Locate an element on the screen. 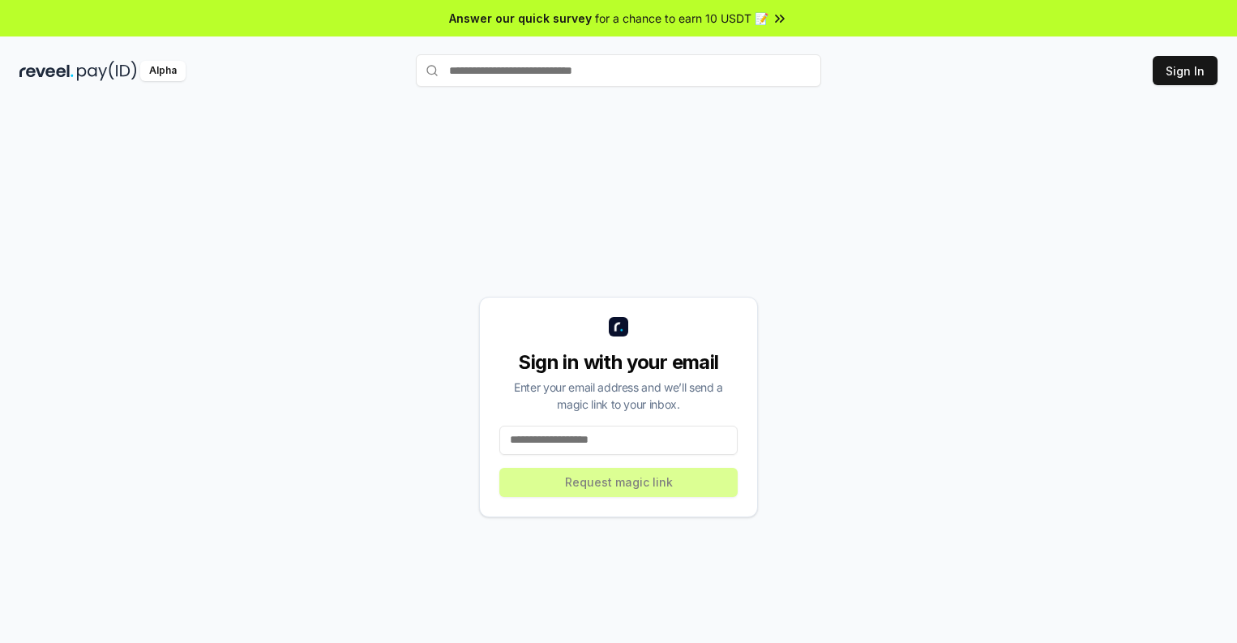  span: Answer our quick survey is located at coordinates (521, 18).